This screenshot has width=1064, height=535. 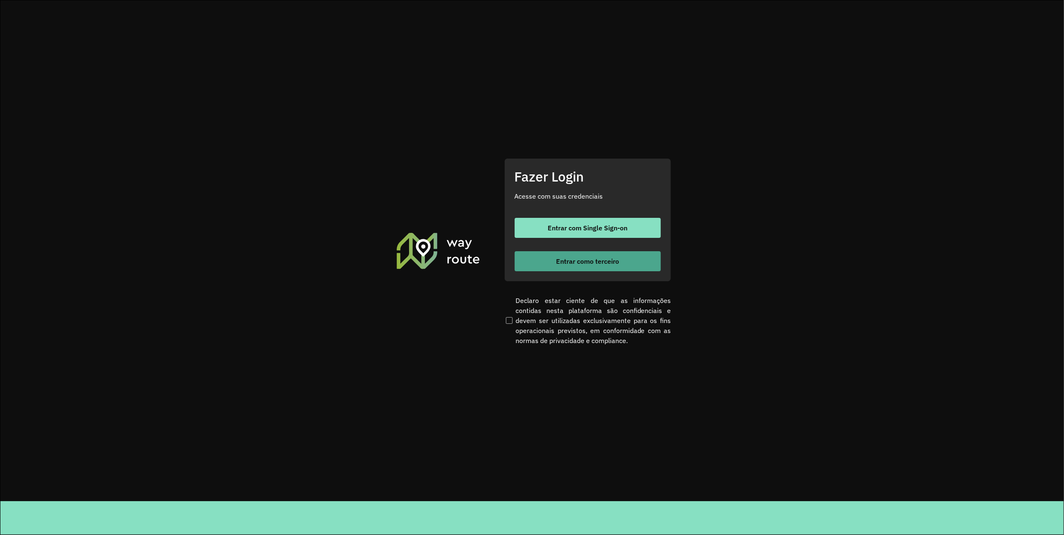 What do you see at coordinates (588, 177) in the screenshot?
I see `h2: Fazer Login` at bounding box center [588, 177].